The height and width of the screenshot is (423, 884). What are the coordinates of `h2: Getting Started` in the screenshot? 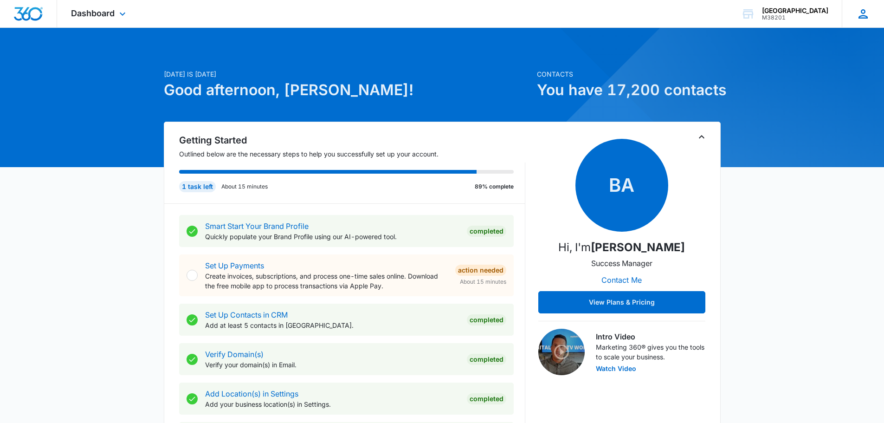 It's located at (352, 140).